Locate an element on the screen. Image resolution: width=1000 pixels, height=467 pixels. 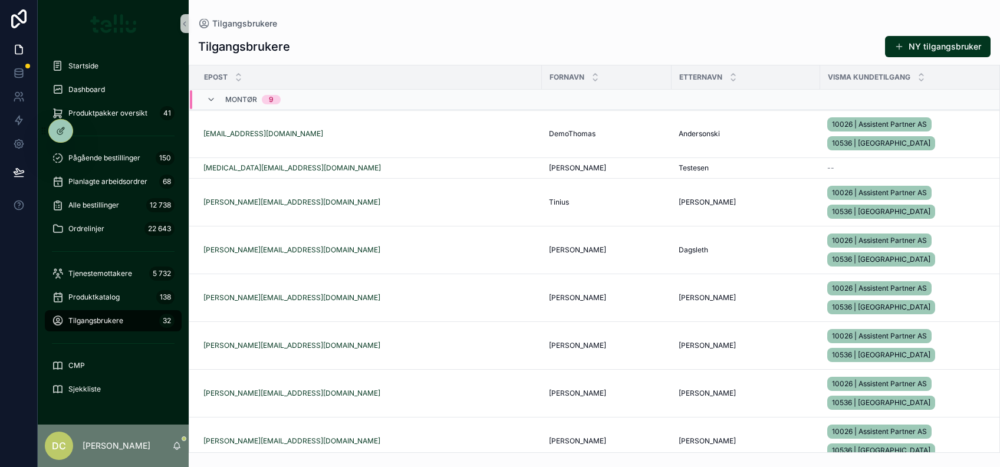
a: Tinius is located at coordinates (607, 202).